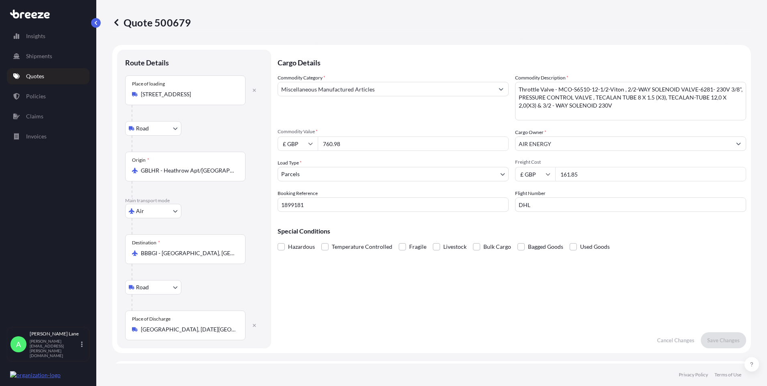  What do you see at coordinates (393, 132) in the screenshot?
I see `span: Commodity Value` at bounding box center [393, 132].